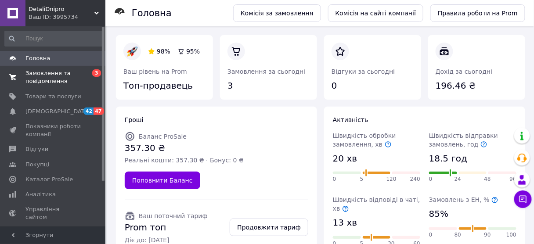  What do you see at coordinates (37, 149) in the screenshot?
I see `span: Відгуки` at bounding box center [37, 149].